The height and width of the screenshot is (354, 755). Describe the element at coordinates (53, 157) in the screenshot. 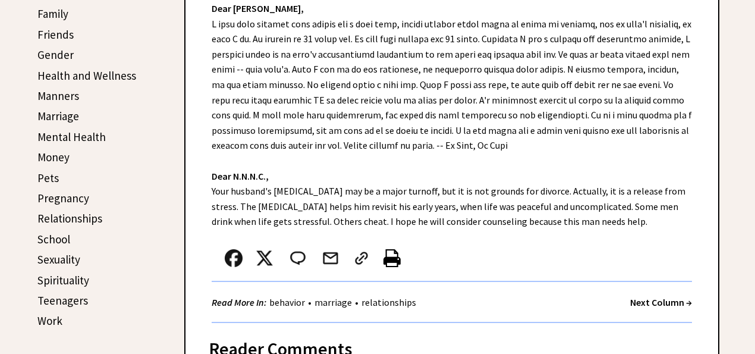

I see `a: Money` at that location.